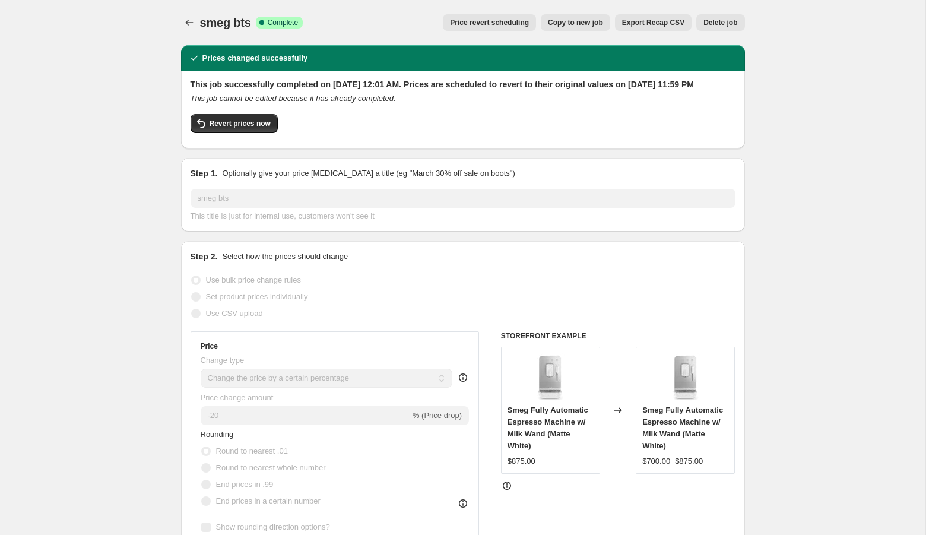 The width and height of the screenshot is (926, 535). I want to click on button: Copy to new job, so click(575, 23).